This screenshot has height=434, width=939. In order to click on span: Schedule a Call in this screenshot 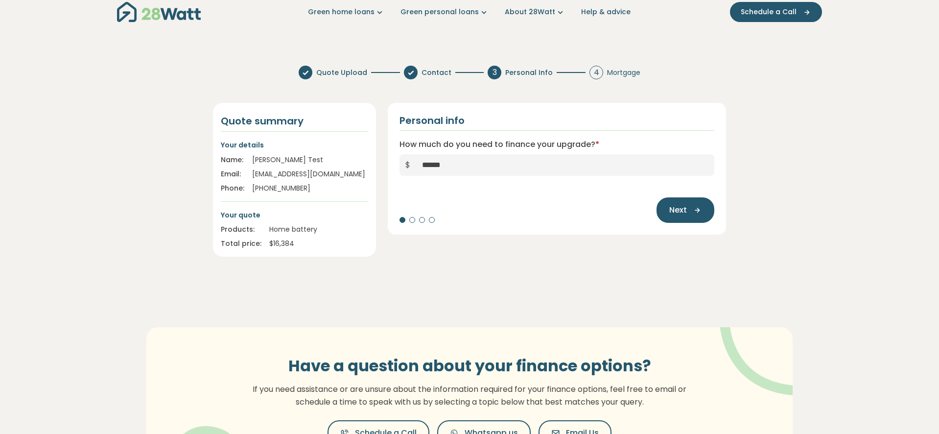, I will do `click(769, 12)`.